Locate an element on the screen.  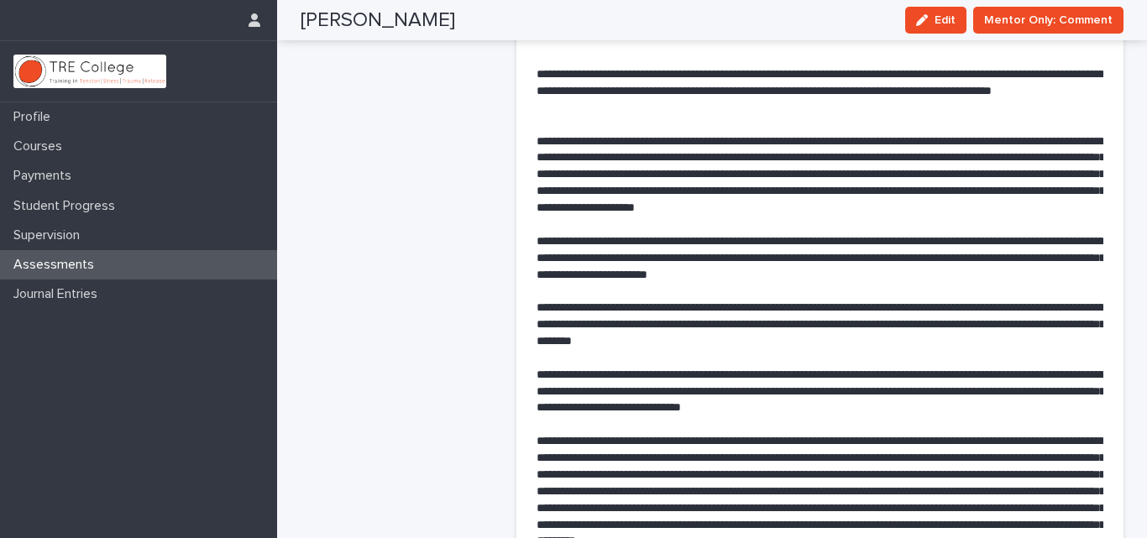
p: Courses is located at coordinates (41, 146).